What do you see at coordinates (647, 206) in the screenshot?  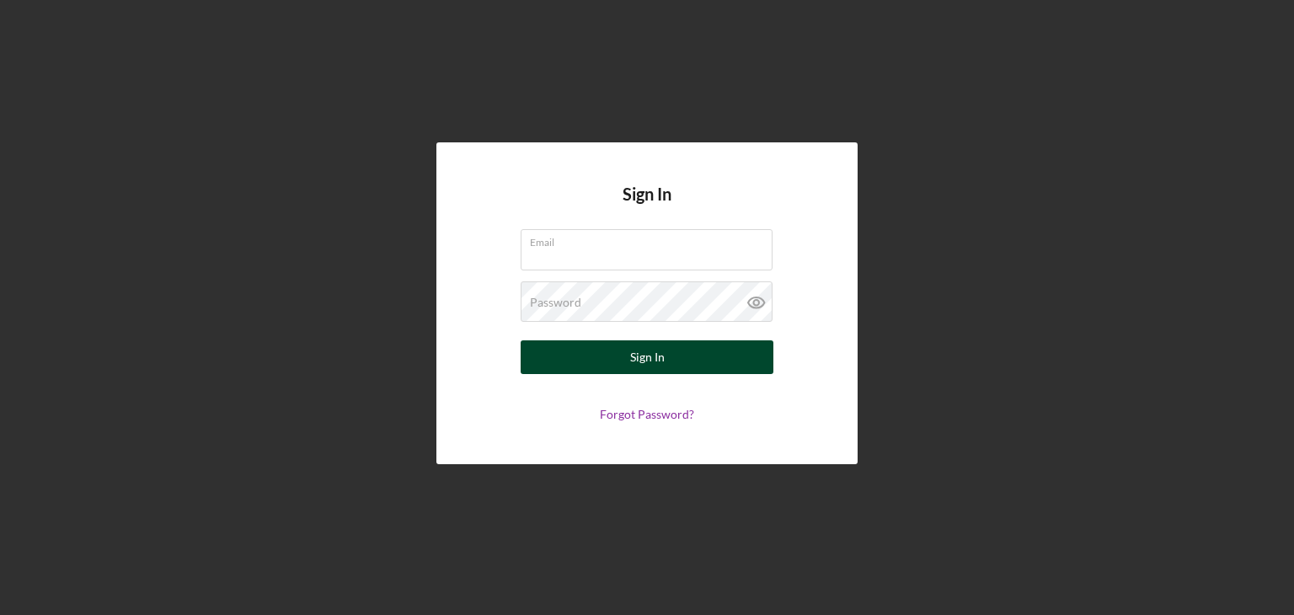 I see `h4: Sign In` at bounding box center [647, 206].